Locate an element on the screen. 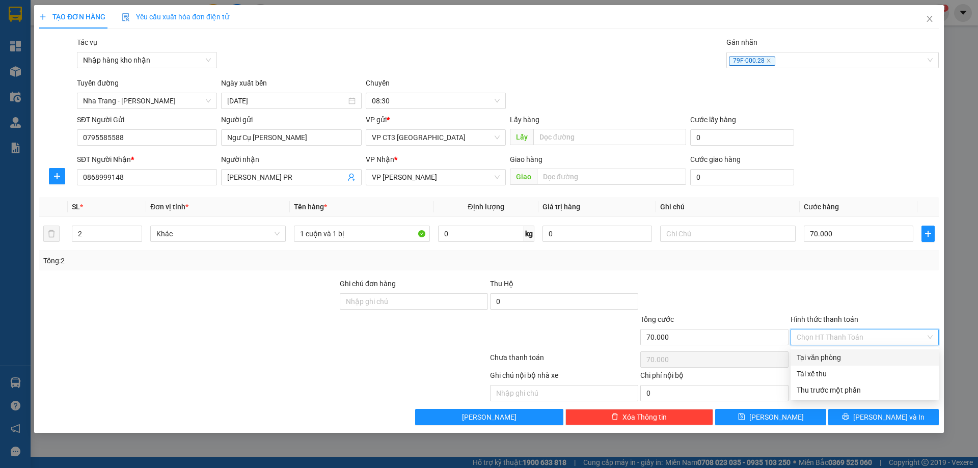 The width and height of the screenshot is (978, 468). div: Tài xế thu is located at coordinates (864, 374).